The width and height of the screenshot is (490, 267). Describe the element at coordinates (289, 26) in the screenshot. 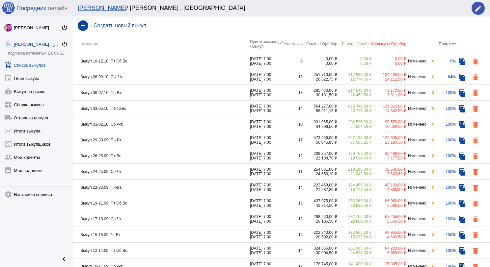

I see `h4: Создать новый выкуп` at that location.